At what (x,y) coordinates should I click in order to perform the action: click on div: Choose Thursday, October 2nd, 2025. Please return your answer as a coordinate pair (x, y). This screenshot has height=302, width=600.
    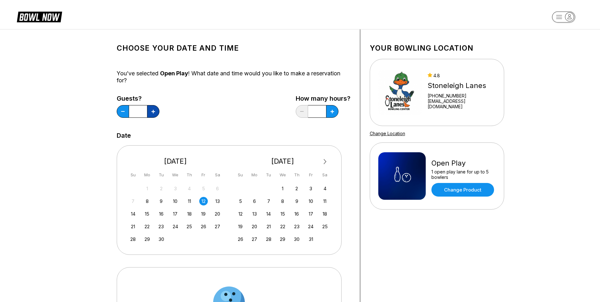
    Looking at the image, I should click on (297, 188).